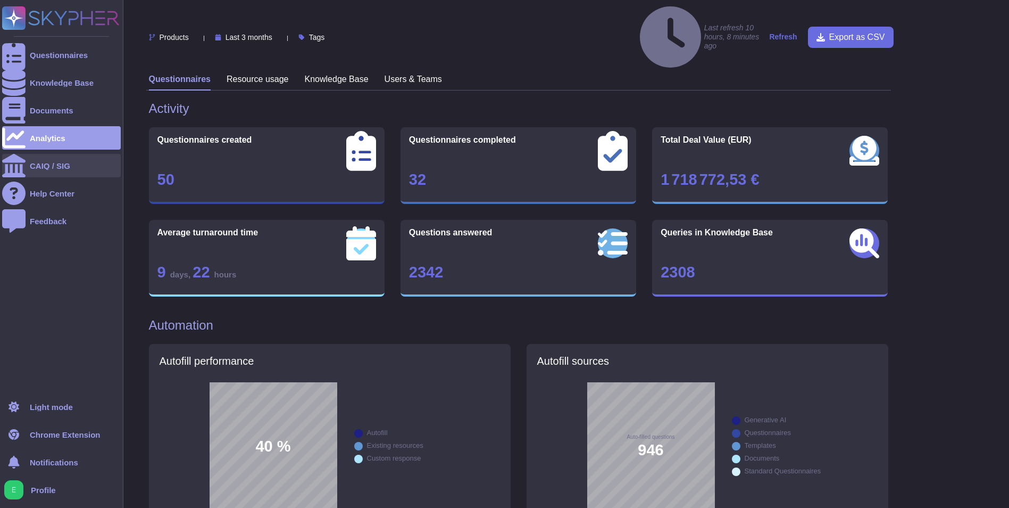 Image resolution: width=1009 pixels, height=508 pixels. Describe the element at coordinates (783, 37) in the screenshot. I see `strong: Refresh` at that location.